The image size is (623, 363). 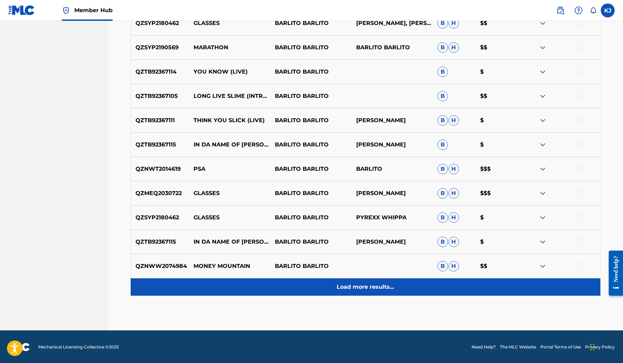 What do you see at coordinates (560, 347) in the screenshot?
I see `a: Portal Terms of Use` at bounding box center [560, 347].